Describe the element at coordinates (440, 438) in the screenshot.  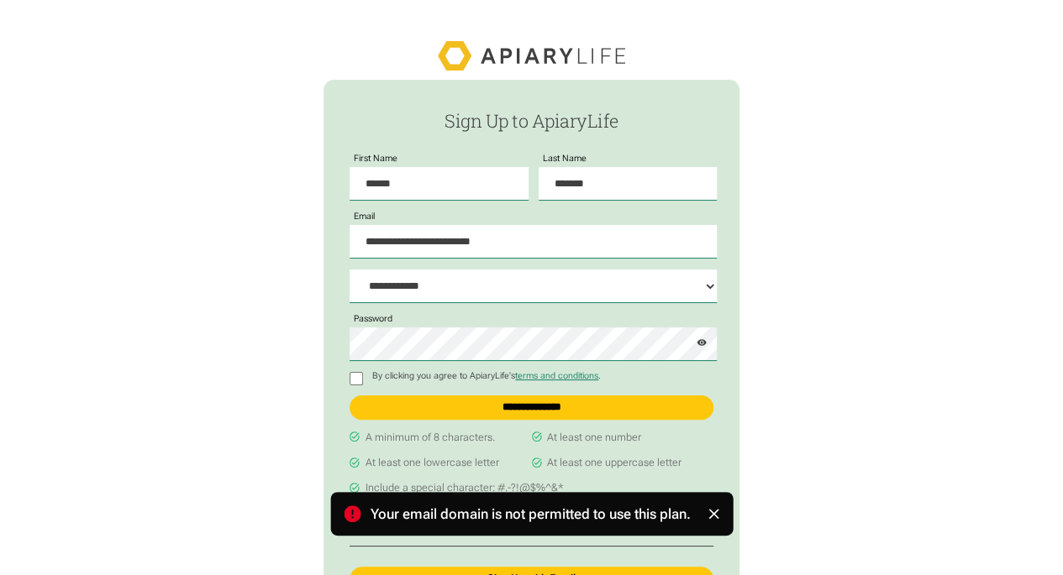
I see `li: A minimum of 8 characters.` at that location.